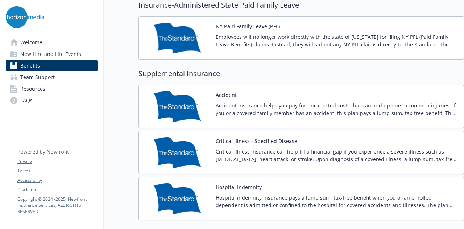  What do you see at coordinates (30, 66) in the screenshot?
I see `span: Benefits` at bounding box center [30, 66].